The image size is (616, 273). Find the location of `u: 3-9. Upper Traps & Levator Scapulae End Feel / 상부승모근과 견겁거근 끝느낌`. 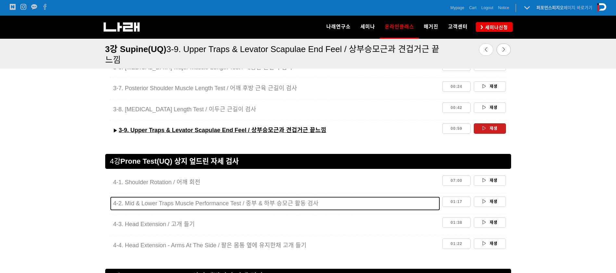

u: 3-9. Upper Traps & Levator Scapulae End Feel / 상부승모근과 견겁거근 끝느낌 is located at coordinates (223, 130).